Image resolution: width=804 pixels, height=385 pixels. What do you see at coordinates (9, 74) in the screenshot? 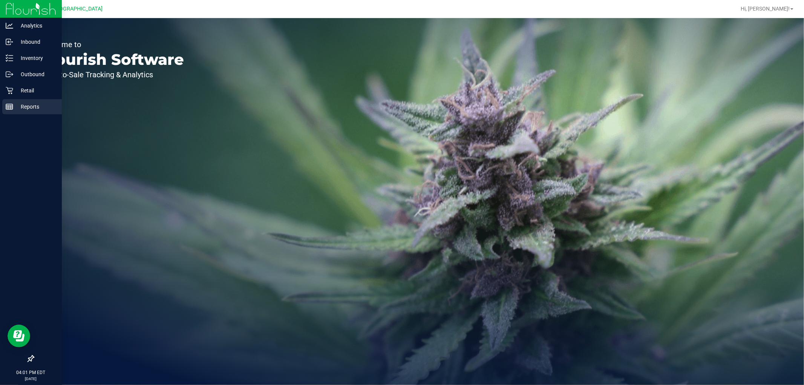
I see `inline-svg: Outbound` at bounding box center [9, 74].